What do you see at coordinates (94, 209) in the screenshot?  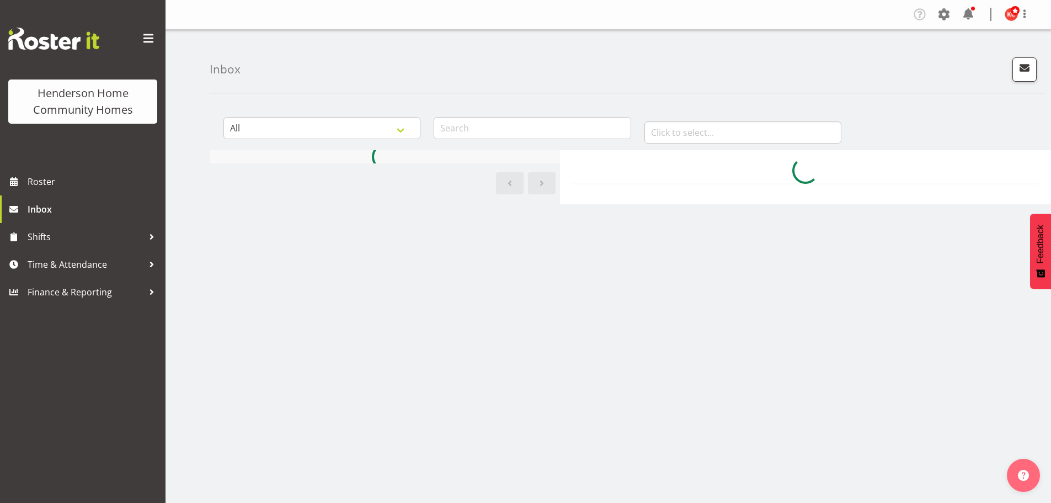 I see `span: Inbox` at bounding box center [94, 209].